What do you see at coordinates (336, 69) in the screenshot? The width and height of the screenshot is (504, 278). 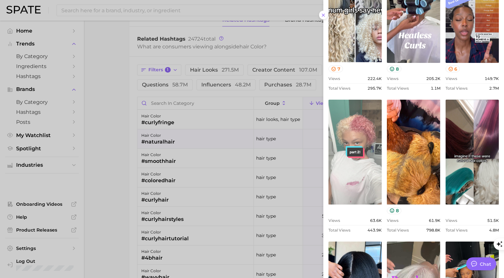 I see `button: 7` at bounding box center [336, 69].